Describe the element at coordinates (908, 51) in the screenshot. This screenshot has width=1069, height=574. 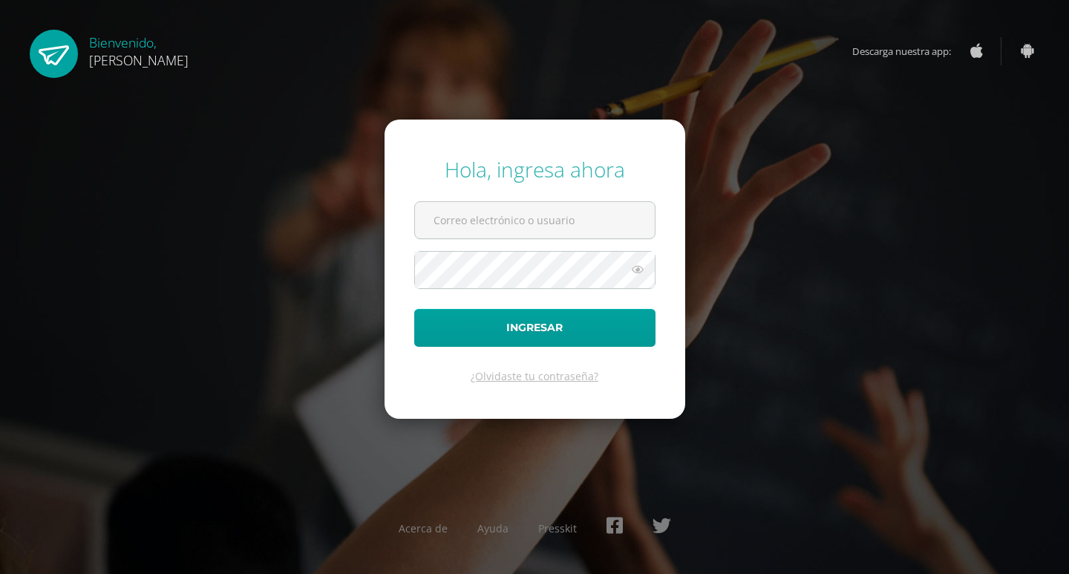
I see `span: Descarga nuestra app:` at that location.